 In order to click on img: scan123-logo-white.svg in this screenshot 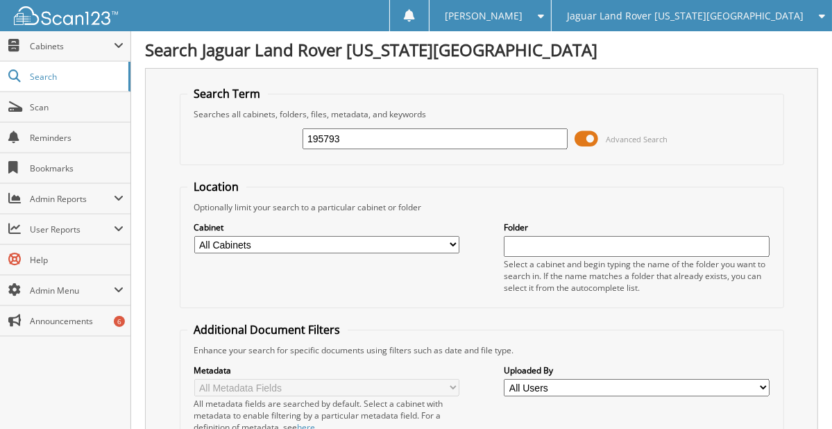, I will do `click(66, 15)`.